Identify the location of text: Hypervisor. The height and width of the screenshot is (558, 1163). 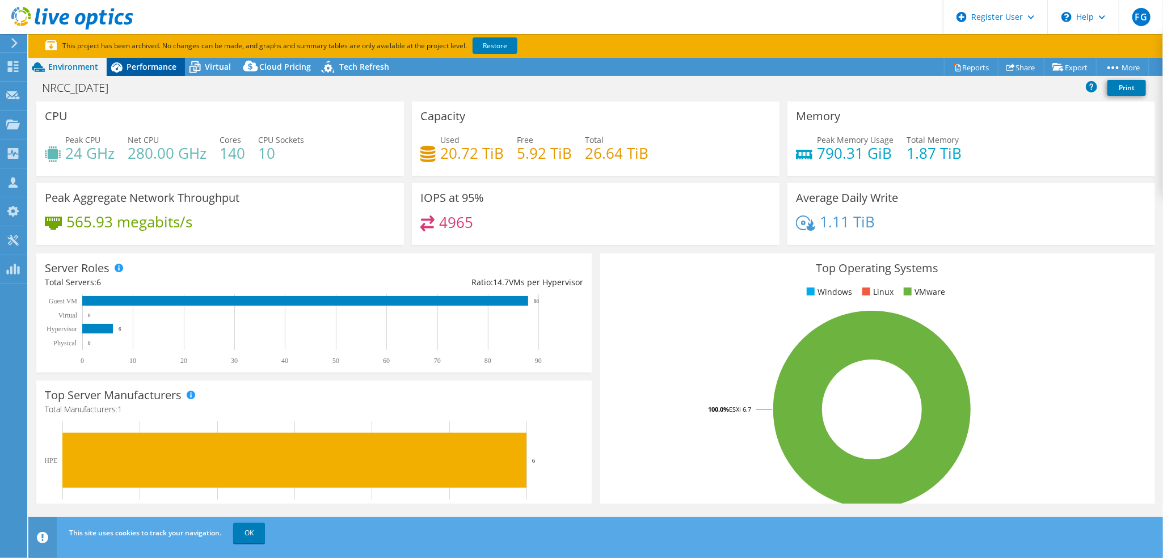
(62, 329).